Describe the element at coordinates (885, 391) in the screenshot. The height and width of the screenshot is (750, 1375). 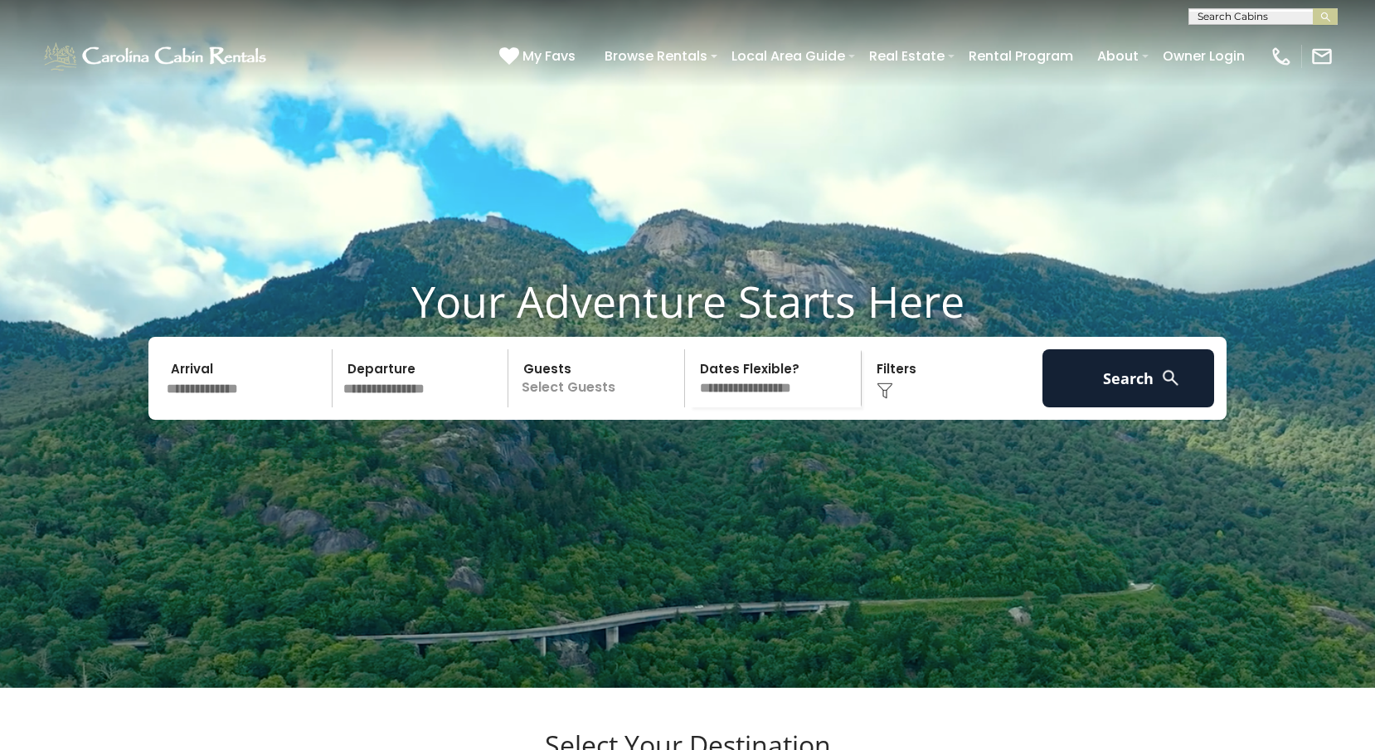
I see `img: filter--v1.png` at that location.